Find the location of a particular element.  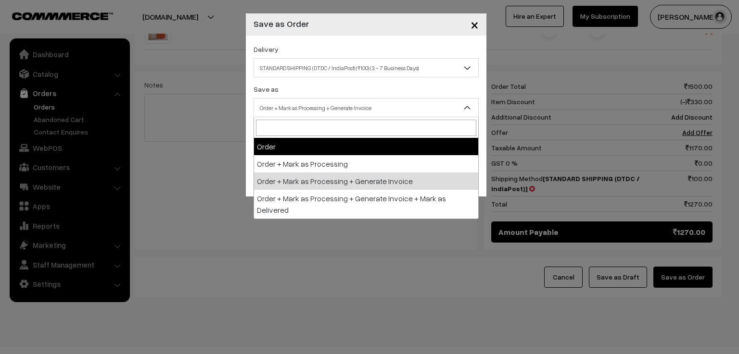

h4: Save as Order is located at coordinates (281, 24).